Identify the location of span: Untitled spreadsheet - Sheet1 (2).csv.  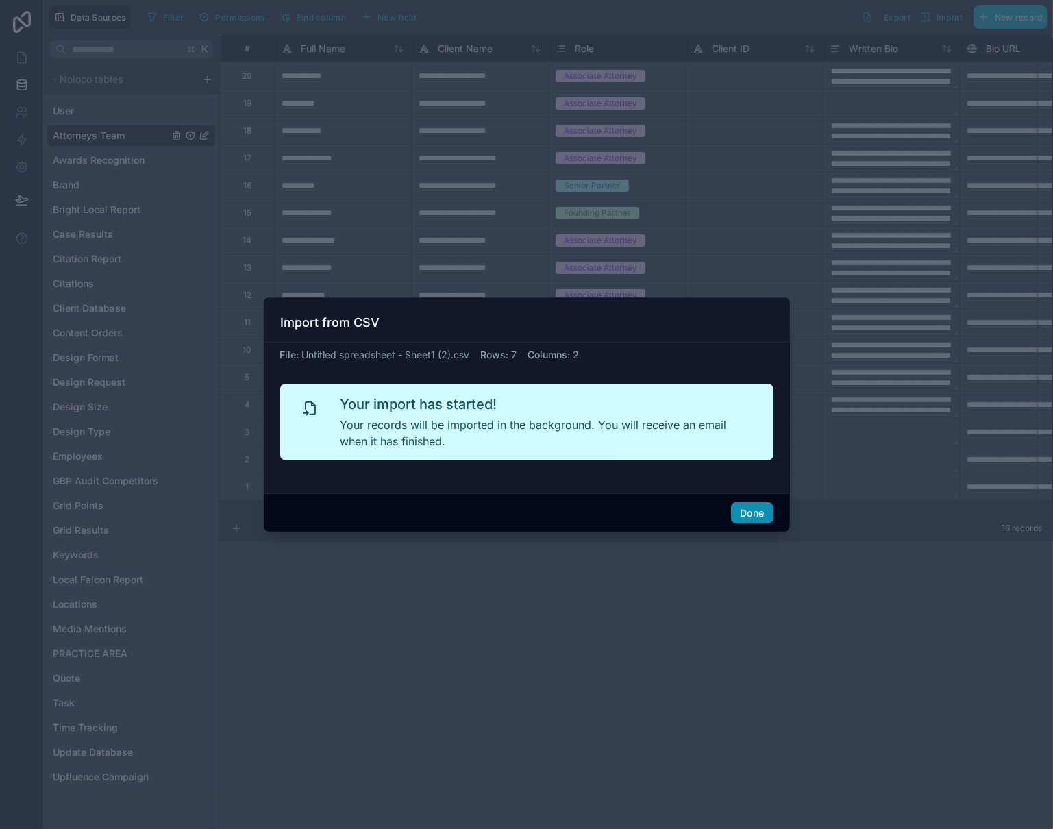
(386, 354).